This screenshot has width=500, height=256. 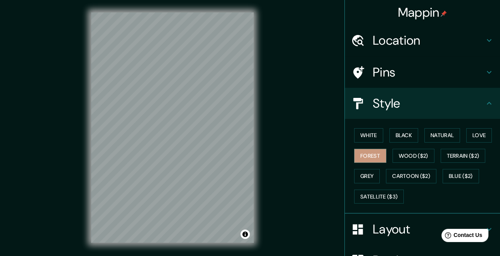 What do you see at coordinates (245, 234) in the screenshot?
I see `button: Toggle attribution` at bounding box center [245, 234].